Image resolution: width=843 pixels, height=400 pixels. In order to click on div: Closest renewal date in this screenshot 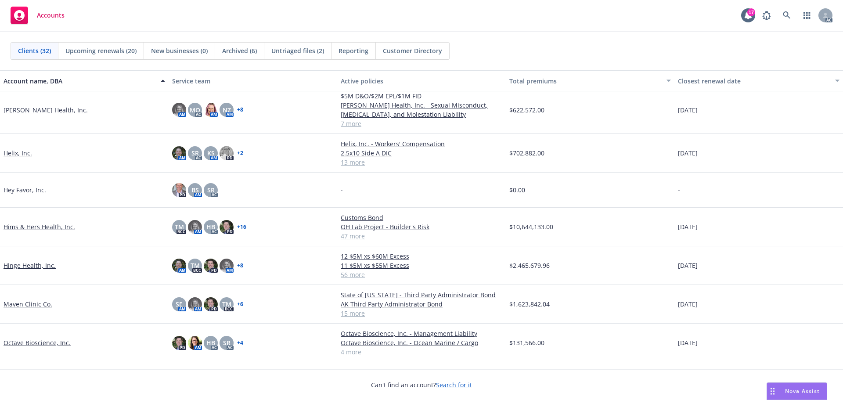, I will do `click(754, 81)`.